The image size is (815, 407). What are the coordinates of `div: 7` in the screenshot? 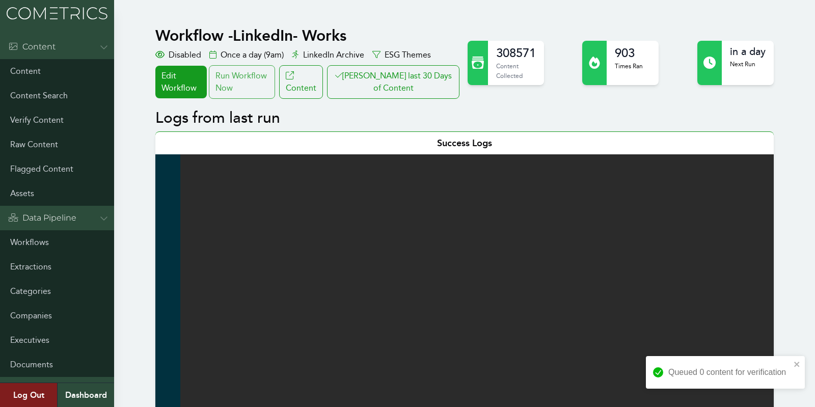 It's located at (168, 217).